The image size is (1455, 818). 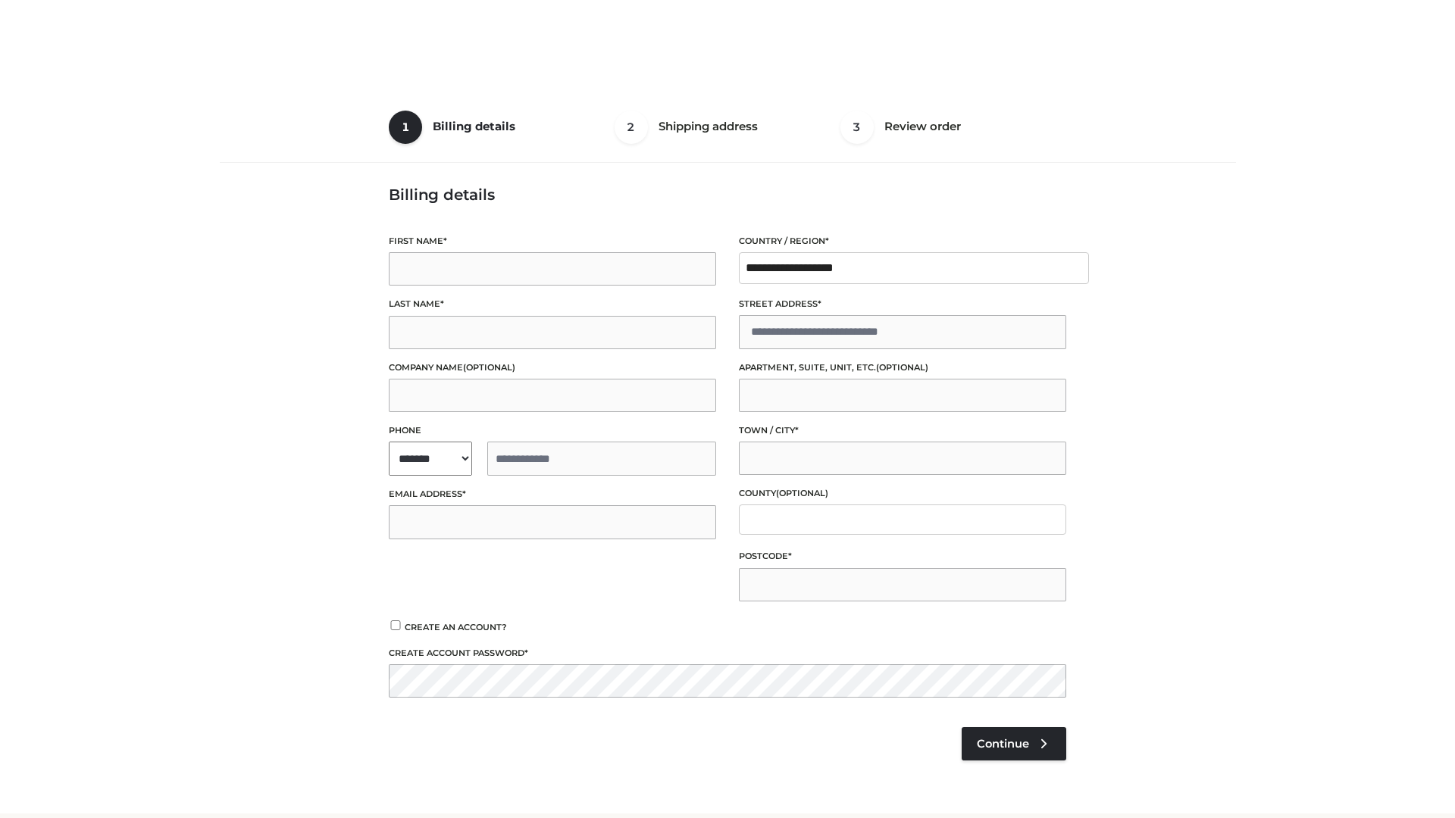 I want to click on span: Create an account?, so click(x=455, y=627).